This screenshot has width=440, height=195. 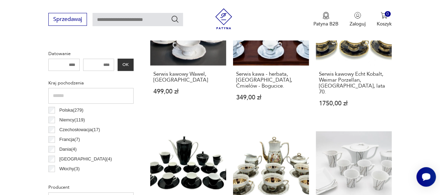 What do you see at coordinates (224, 19) in the screenshot?
I see `img: Patyna - sklep z meblami i dekoracjami vintage` at bounding box center [224, 19].